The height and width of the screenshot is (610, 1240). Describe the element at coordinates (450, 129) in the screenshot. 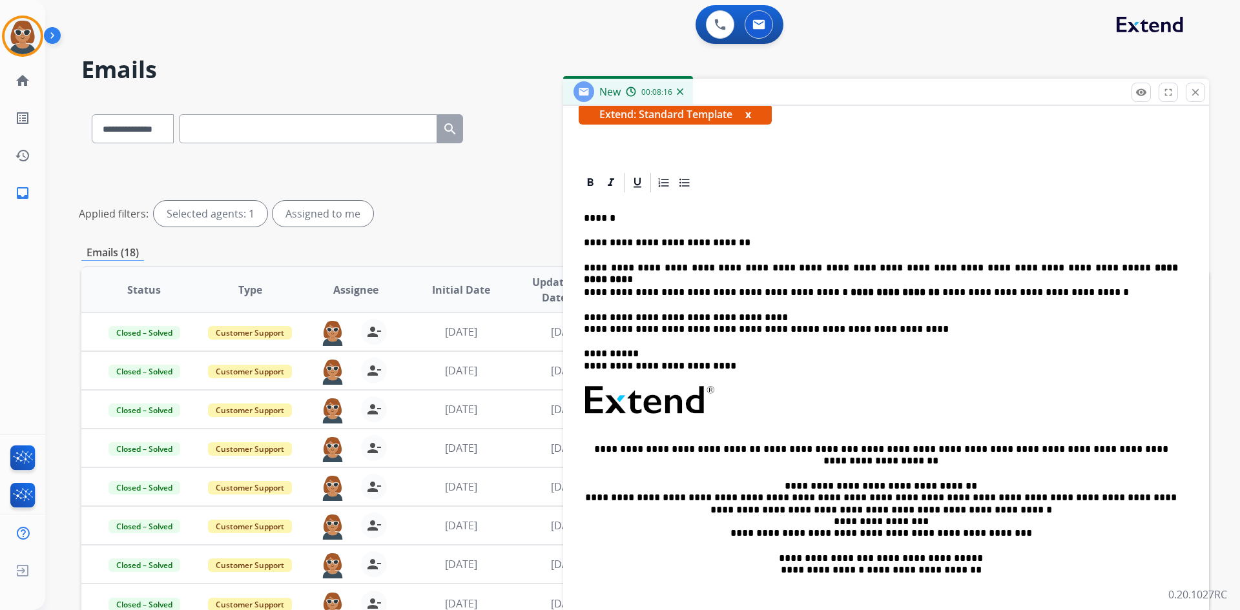

I see `mat-icon: search` at that location.